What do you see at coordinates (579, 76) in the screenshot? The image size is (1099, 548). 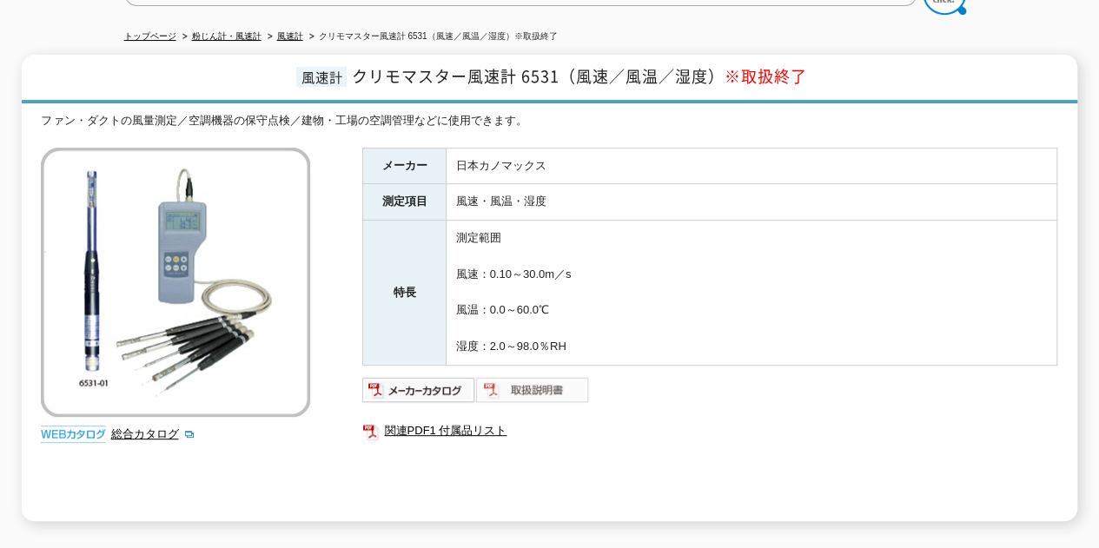 I see `span: クリモマスター風速計 6531（風速／風温／湿度）` at bounding box center [579, 76].